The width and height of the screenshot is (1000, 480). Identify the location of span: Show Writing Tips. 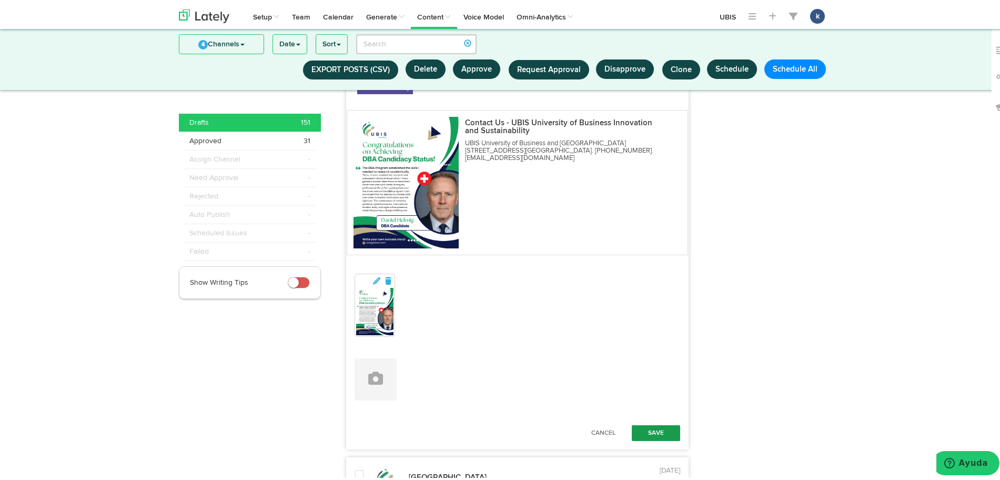
(219, 280).